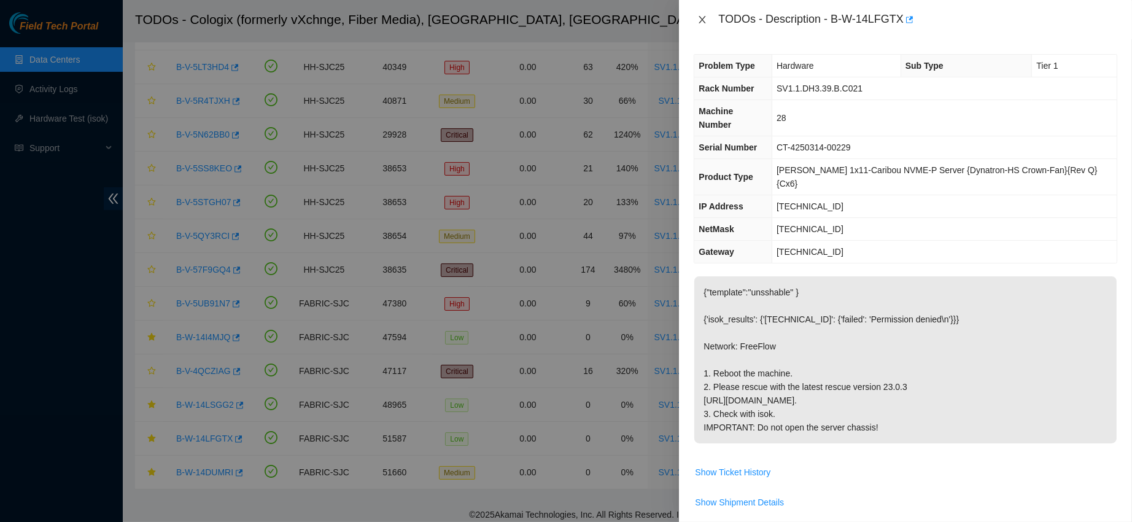 This screenshot has width=1132, height=522. I want to click on span: Show Ticket History, so click(732, 472).